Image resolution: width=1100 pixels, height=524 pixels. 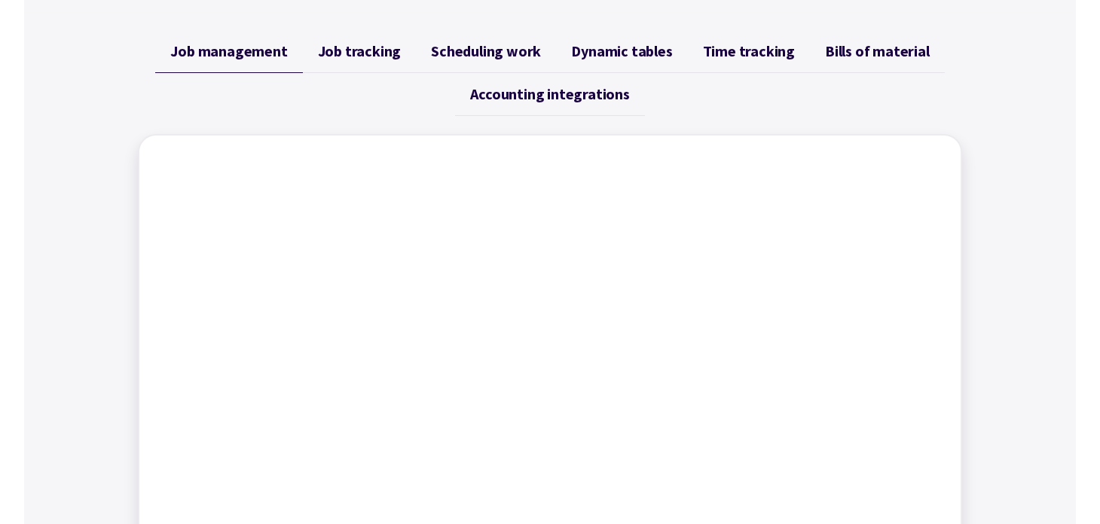 What do you see at coordinates (622, 51) in the screenshot?
I see `span: Dynamic tables` at bounding box center [622, 51].